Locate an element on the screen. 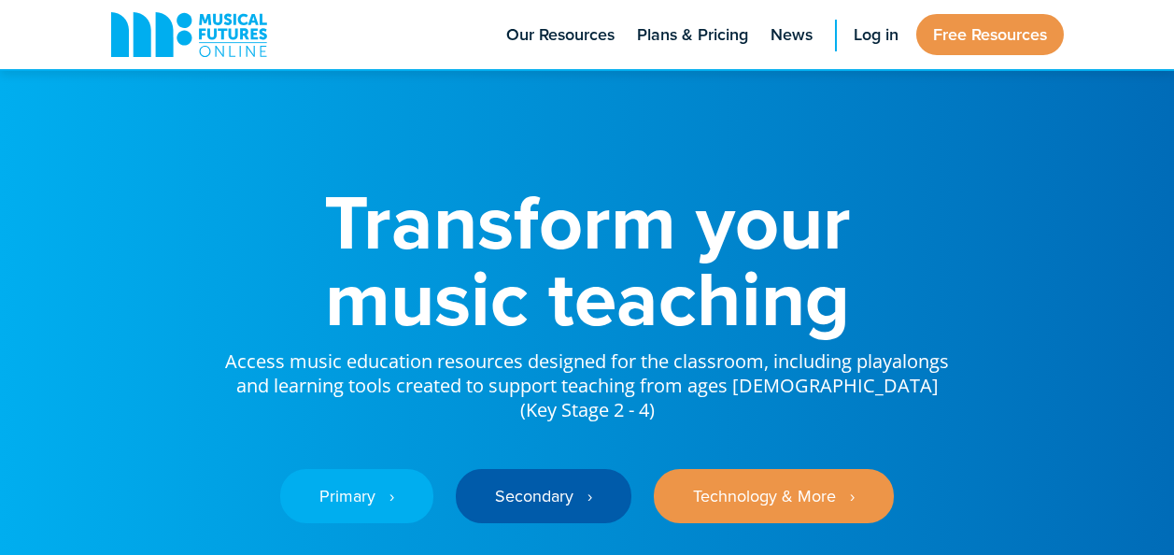 Image resolution: width=1174 pixels, height=555 pixels. a: Primary ‎‏‏‎ ‎ › is located at coordinates (357, 496).